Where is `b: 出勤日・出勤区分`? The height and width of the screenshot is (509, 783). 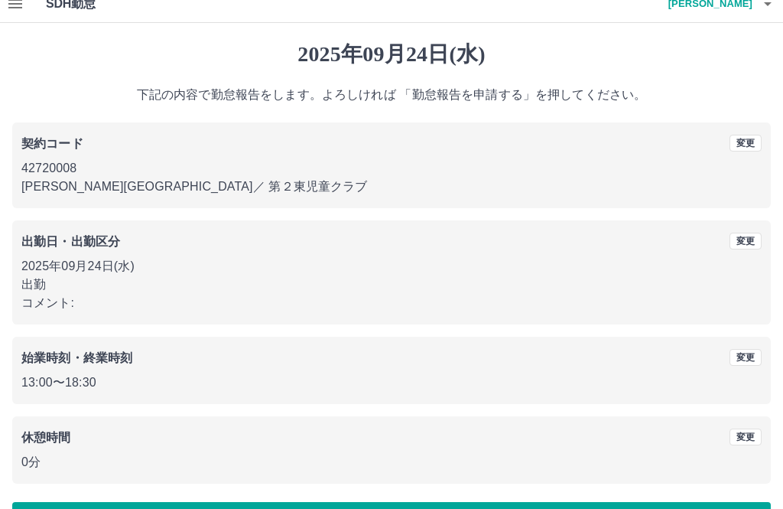 b: 出勤日・出勤区分 is located at coordinates (70, 241).